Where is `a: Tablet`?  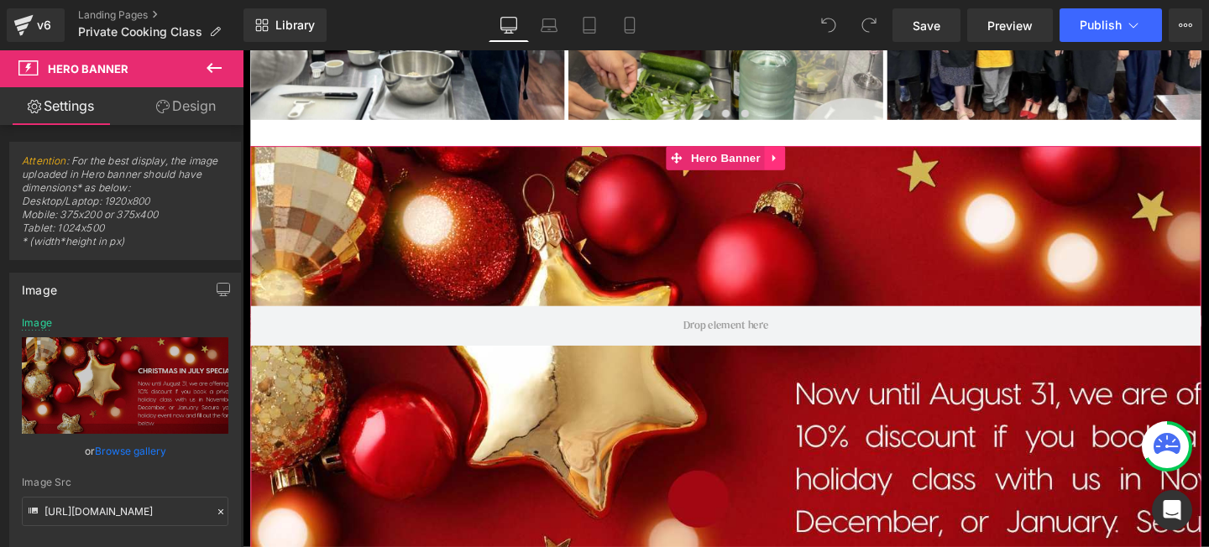 a: Tablet is located at coordinates (589, 25).